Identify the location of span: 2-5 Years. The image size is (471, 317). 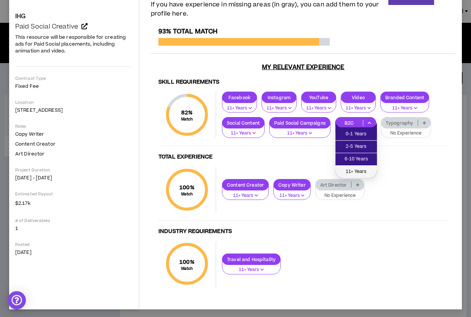
(356, 147).